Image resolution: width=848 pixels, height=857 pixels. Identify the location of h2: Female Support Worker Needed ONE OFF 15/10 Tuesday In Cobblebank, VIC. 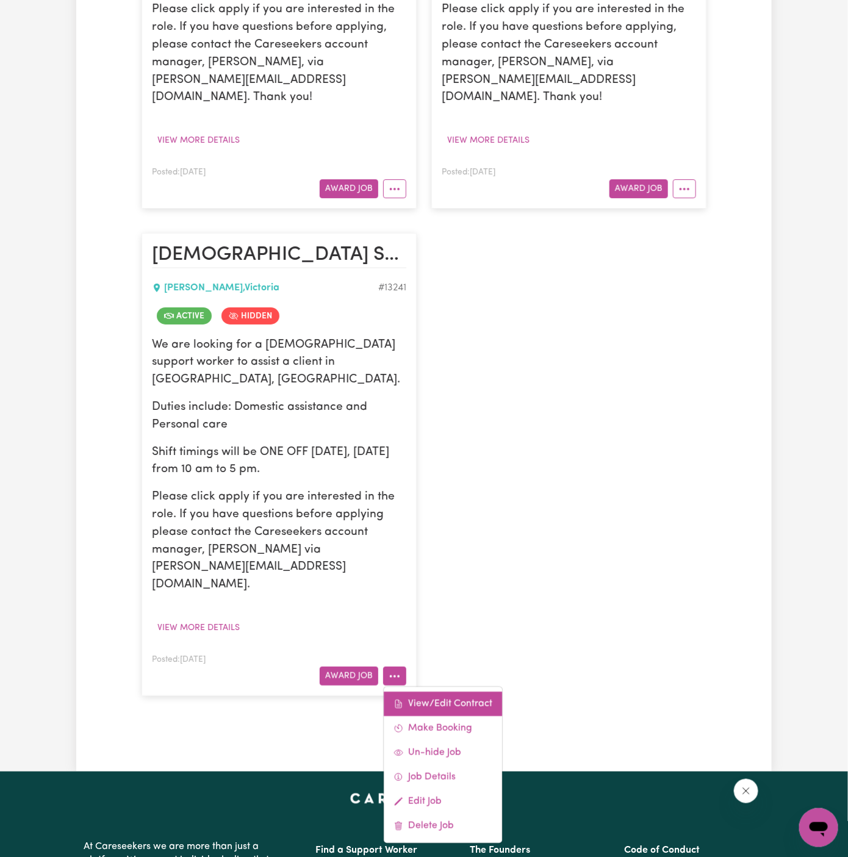
(279, 256).